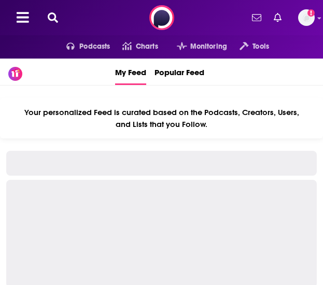  Describe the element at coordinates (134, 47) in the screenshot. I see `a: Charts` at that location.